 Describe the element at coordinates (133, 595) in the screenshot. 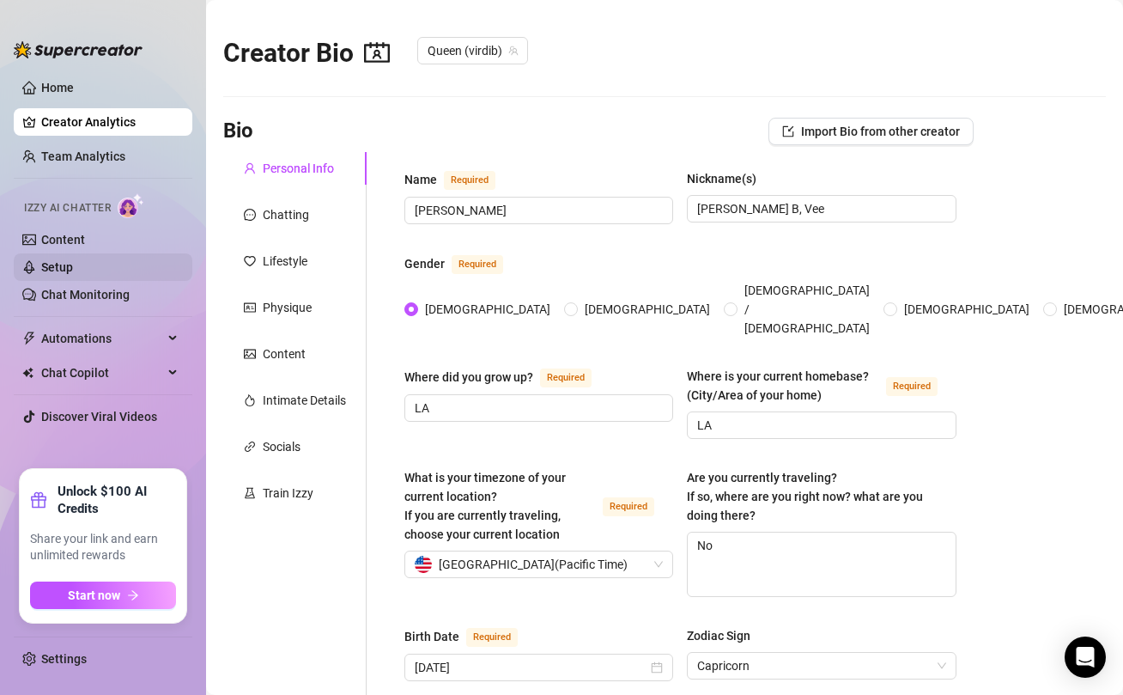

I see `span: arrow-right` at that location.